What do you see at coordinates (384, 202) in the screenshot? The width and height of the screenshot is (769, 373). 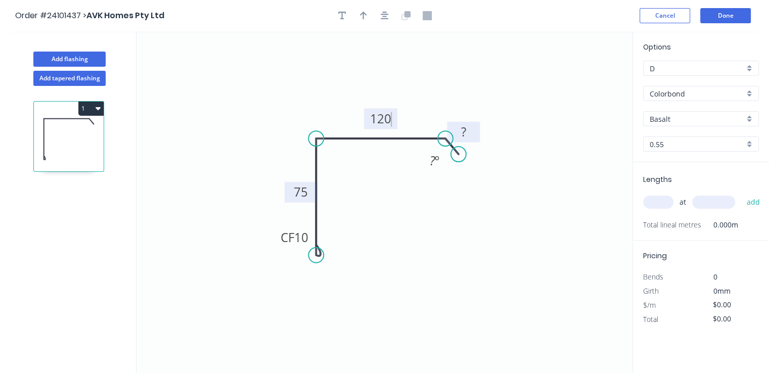 I see `svg: 0` at bounding box center [384, 202].